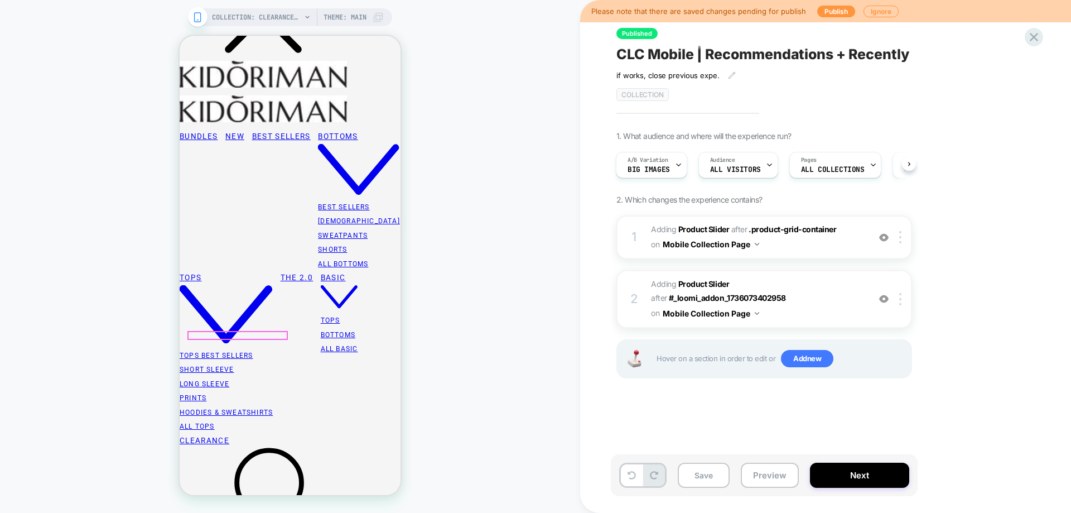  What do you see at coordinates (763, 54) in the screenshot?
I see `span: CLC Mobile | Recommendations + Recently` at bounding box center [763, 54].